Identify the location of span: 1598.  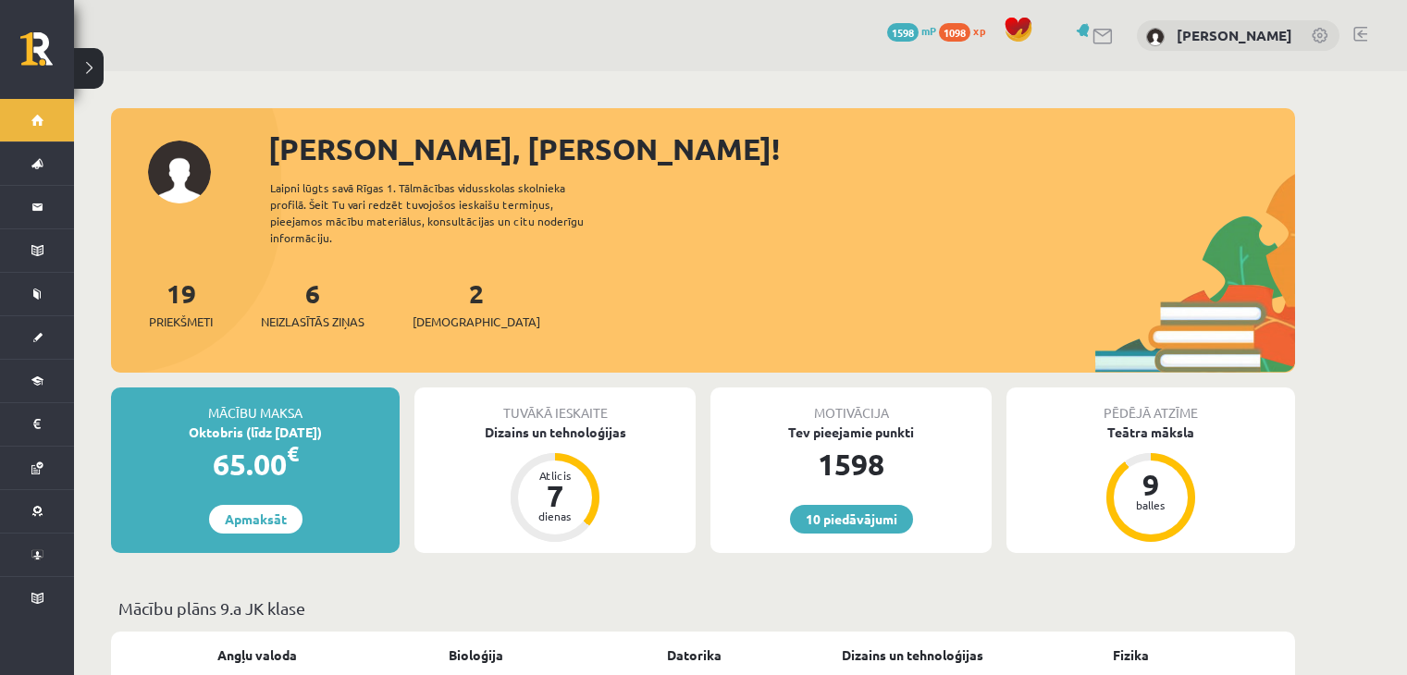
(903, 32).